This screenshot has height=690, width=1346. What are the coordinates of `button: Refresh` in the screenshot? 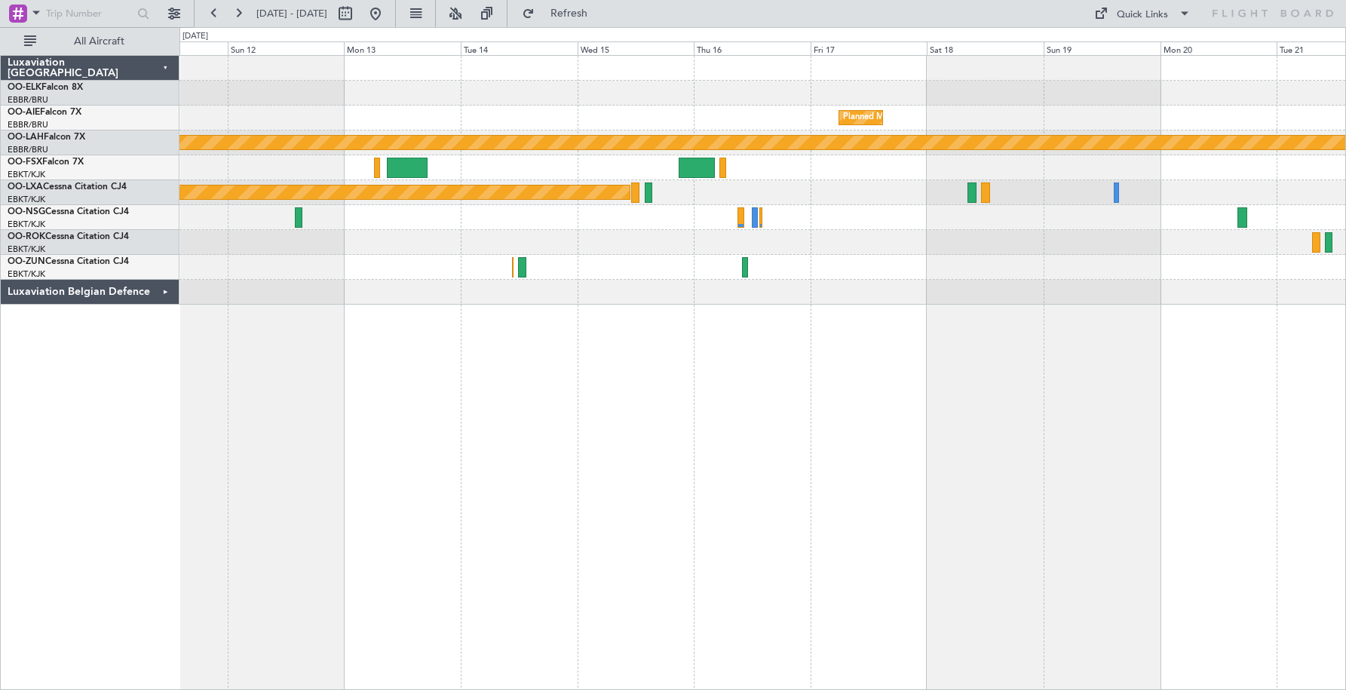 It's located at (560, 14).